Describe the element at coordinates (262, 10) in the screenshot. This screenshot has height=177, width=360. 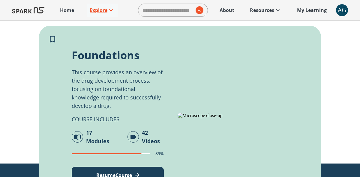
I see `p: Resources` at that location.